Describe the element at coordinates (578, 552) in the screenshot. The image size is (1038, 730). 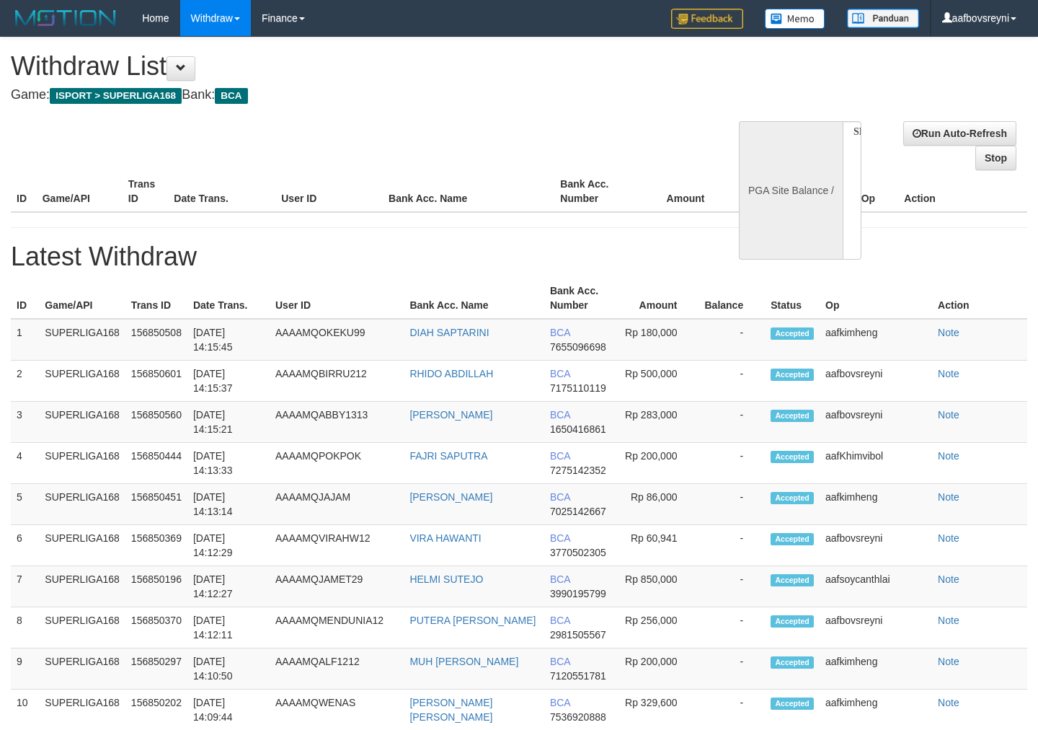
I see `span: 3770502305` at that location.